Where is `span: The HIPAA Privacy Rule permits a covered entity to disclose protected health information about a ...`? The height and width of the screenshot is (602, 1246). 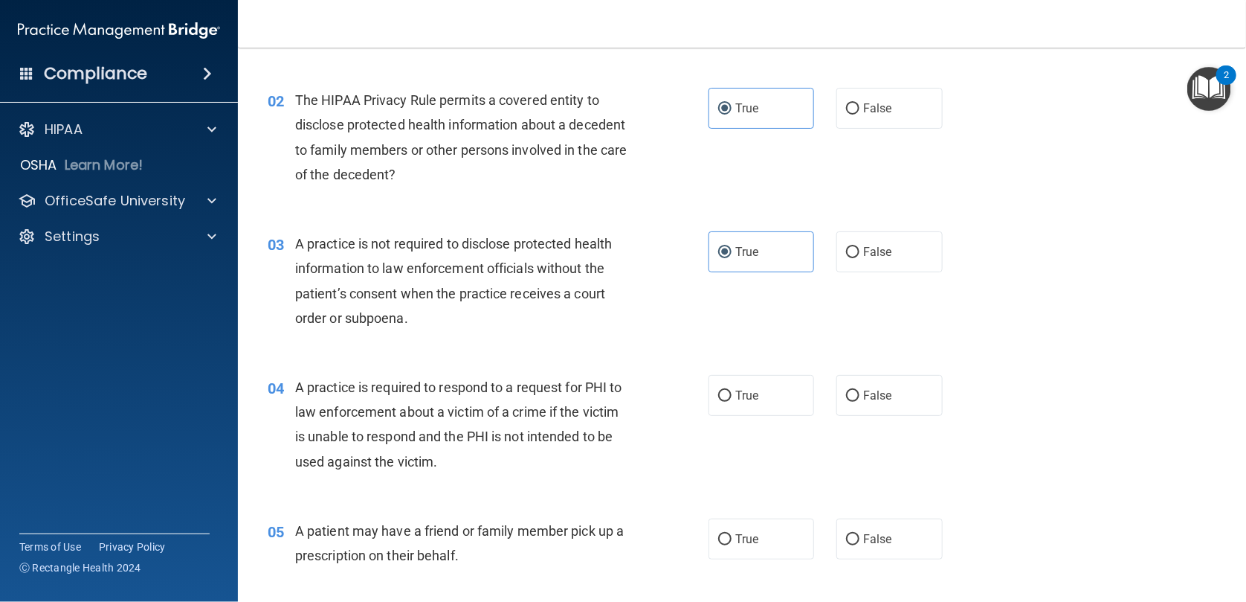
span: The HIPAA Privacy Rule permits a covered entity to disclose protected health information about a ... is located at coordinates (461, 137).